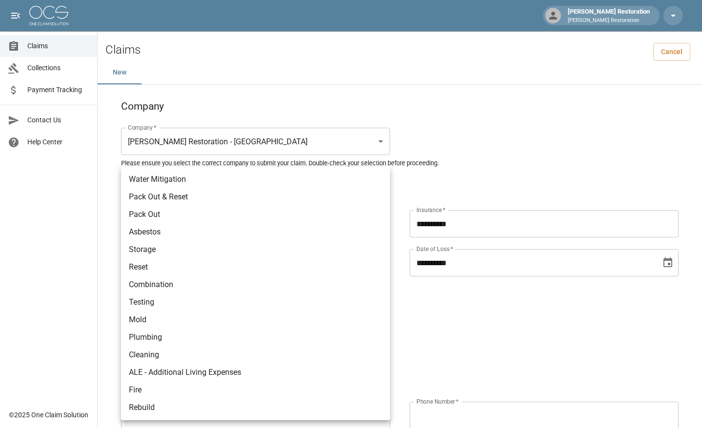 This screenshot has width=702, height=428. What do you see at coordinates (255, 302) in the screenshot?
I see `li: Testing` at bounding box center [255, 302].